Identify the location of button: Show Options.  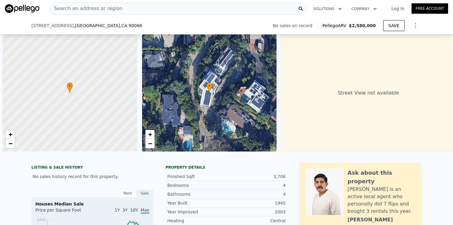
(416, 26).